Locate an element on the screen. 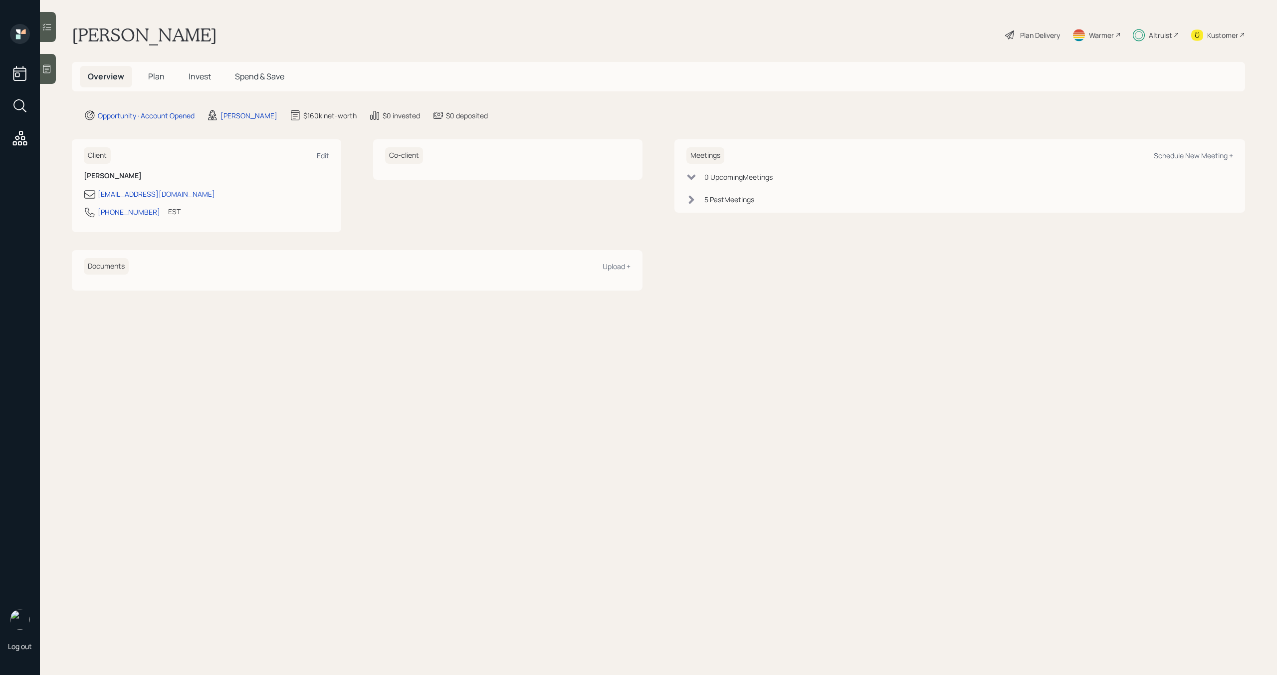 This screenshot has height=675, width=1277. div: Plan Delivery is located at coordinates (1040, 35).